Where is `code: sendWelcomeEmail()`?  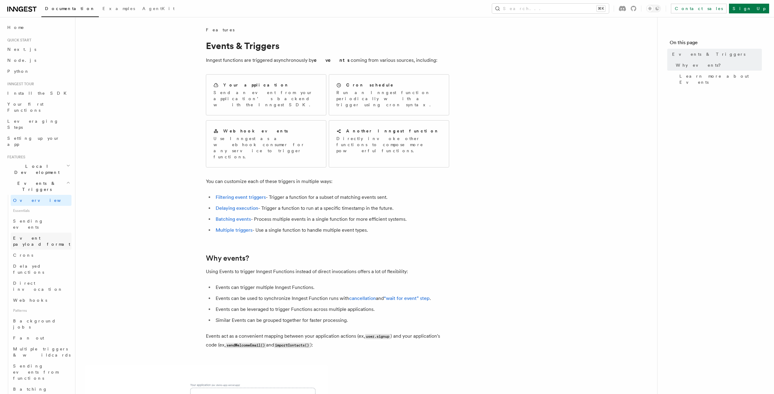
code: sendWelcomeEmail() is located at coordinates (246, 345).